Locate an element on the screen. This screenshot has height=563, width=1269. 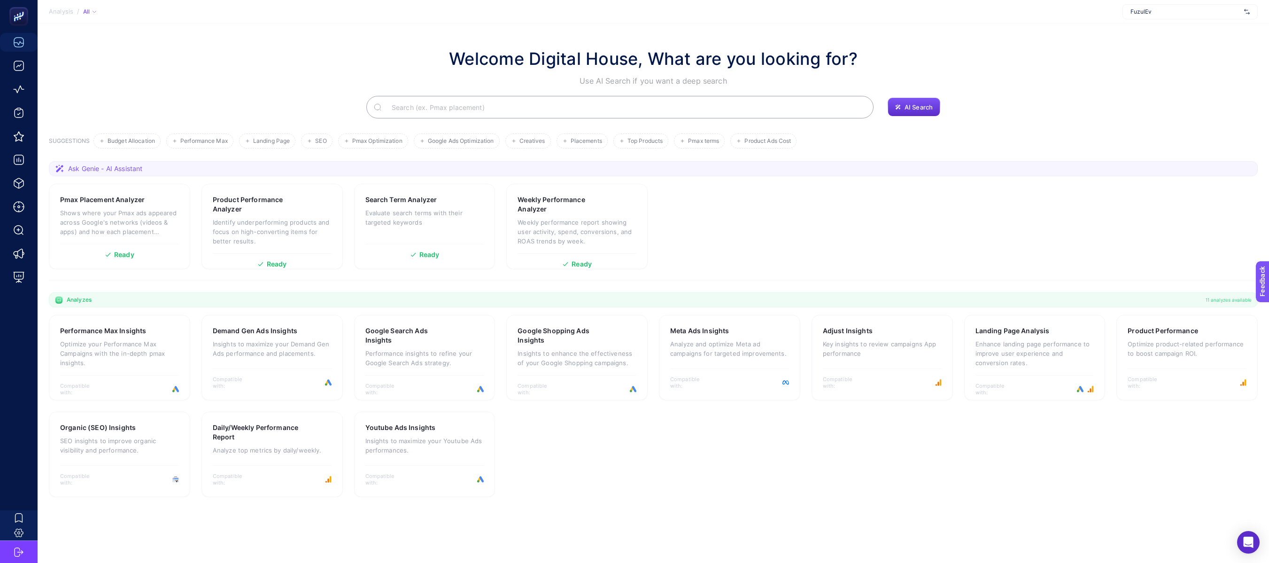
p: Performance insights to refine your Google Search Ads strategy. is located at coordinates (425, 358).